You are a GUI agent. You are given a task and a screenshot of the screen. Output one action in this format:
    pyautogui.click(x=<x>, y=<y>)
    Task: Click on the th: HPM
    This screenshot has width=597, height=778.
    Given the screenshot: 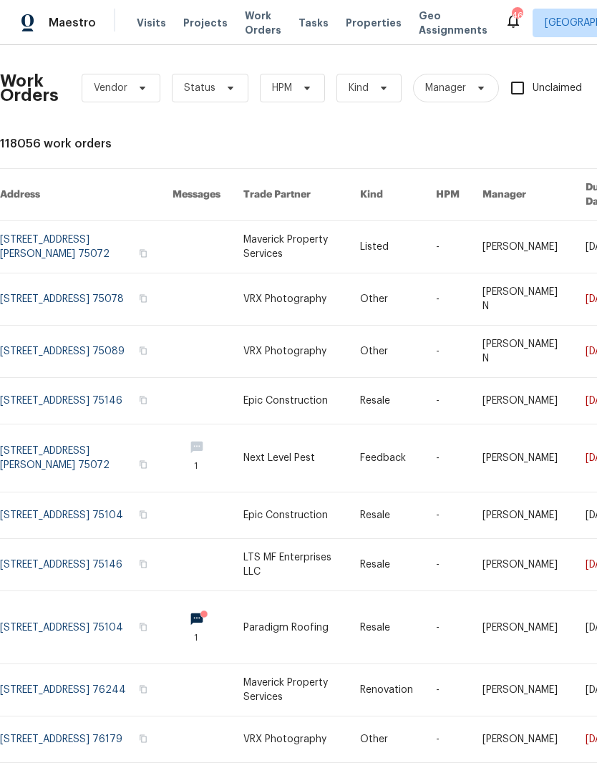 What is the action you would take?
    pyautogui.click(x=447, y=195)
    